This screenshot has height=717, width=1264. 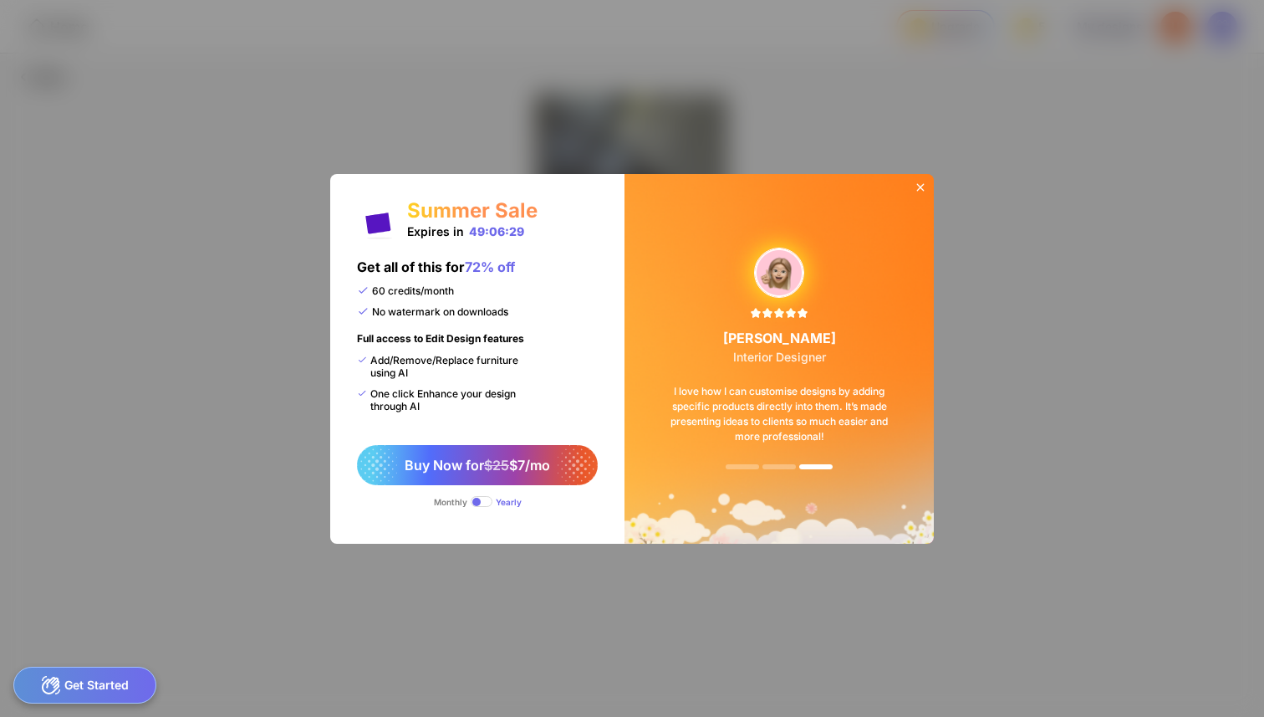 I want to click on span: 72% off, so click(x=490, y=267).